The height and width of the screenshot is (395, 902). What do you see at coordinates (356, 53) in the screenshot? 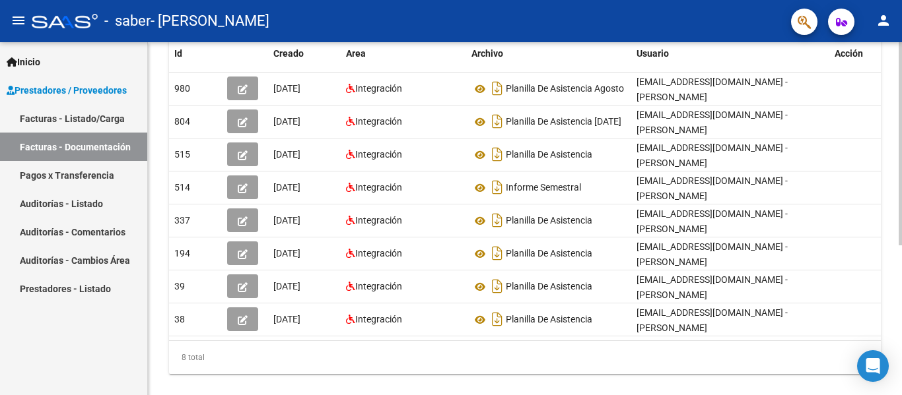
I see `span: Area` at bounding box center [356, 53].